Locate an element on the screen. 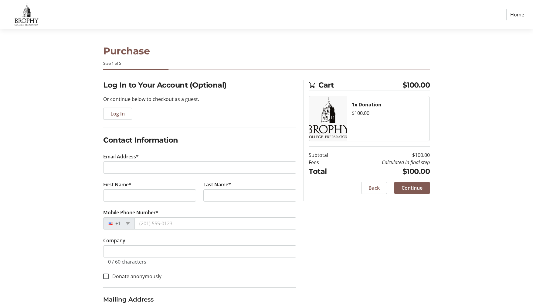 Image resolution: width=533 pixels, height=304 pixels. img: Brophy College Preparatory 's Logo is located at coordinates (26, 15).